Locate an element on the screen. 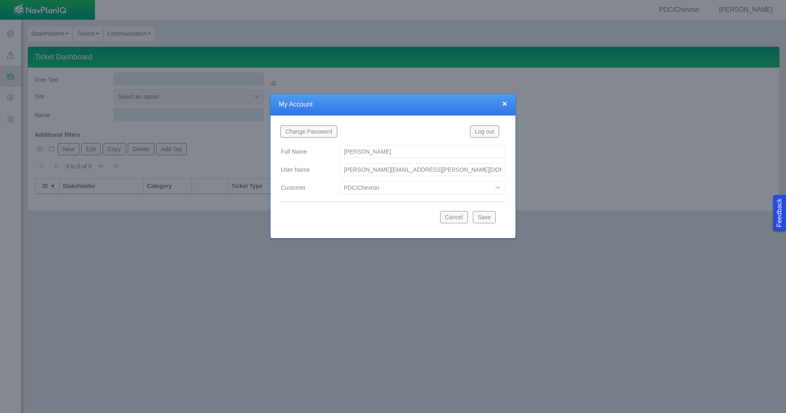 This screenshot has width=786, height=413. button: Save is located at coordinates (484, 217).